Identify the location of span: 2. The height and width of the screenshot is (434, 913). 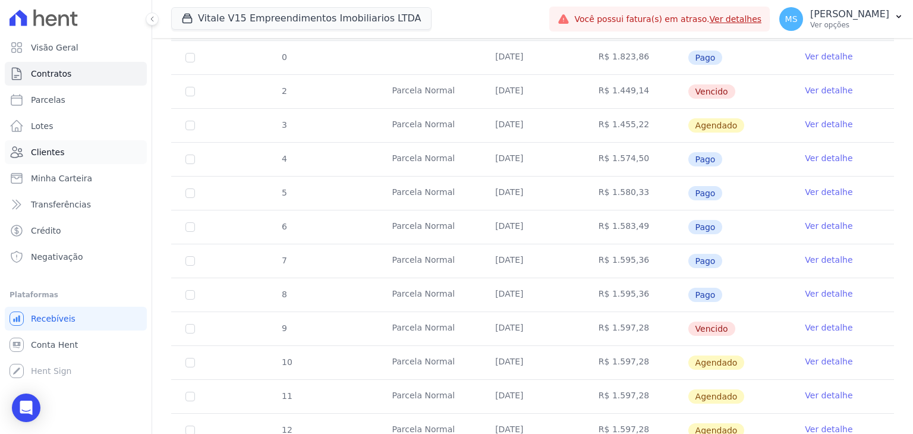
(284, 91).